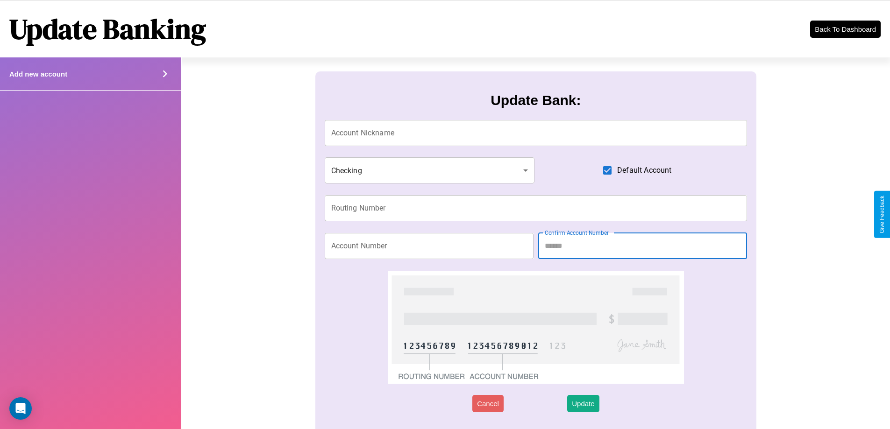  I want to click on span: Default Account, so click(644, 170).